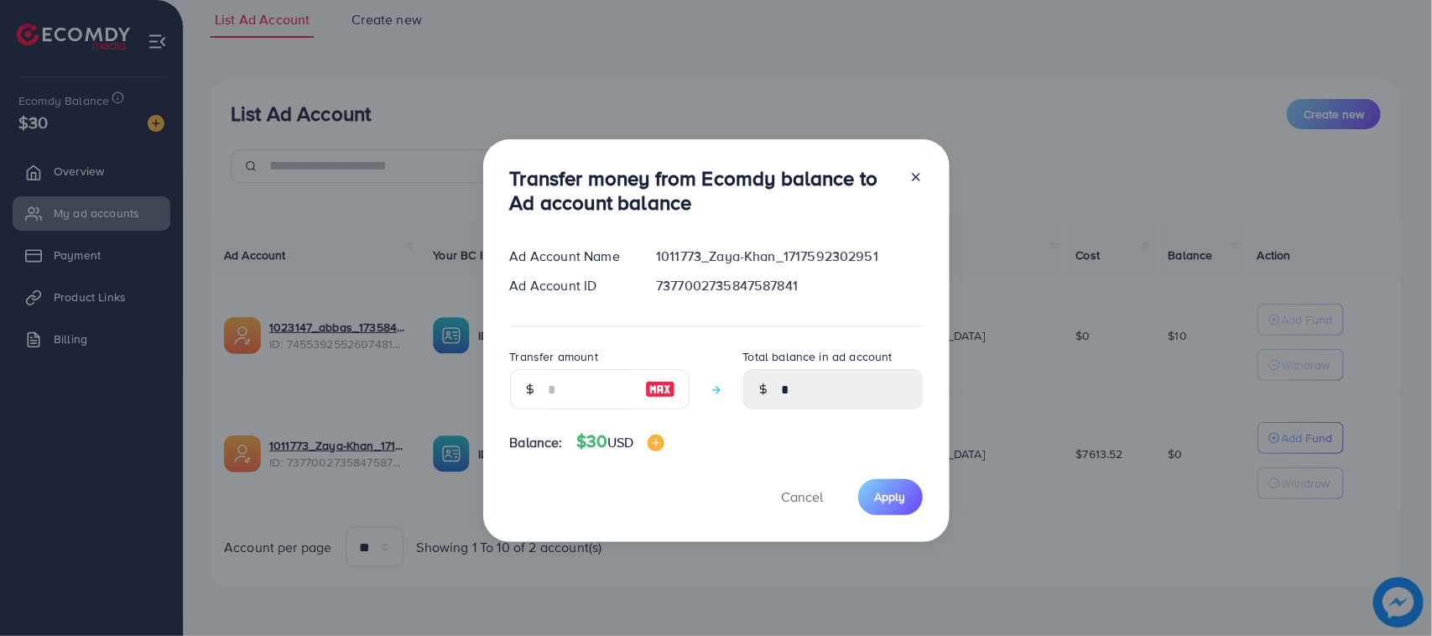 The height and width of the screenshot is (636, 1432). What do you see at coordinates (890, 497) in the screenshot?
I see `span: Apply` at bounding box center [890, 497].